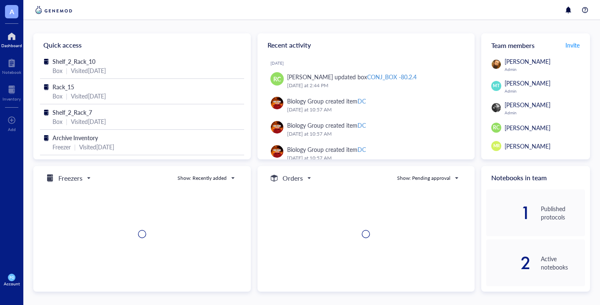 The width and height of the screenshot is (600, 305). Describe the element at coordinates (12, 39) in the screenshot. I see `a: Dashboard` at that location.